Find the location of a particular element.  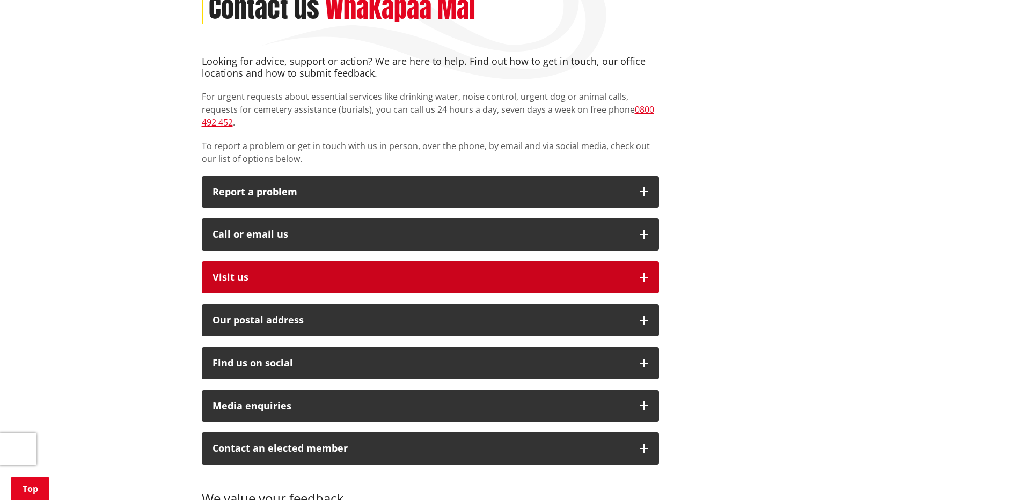

p: To report a problem or get in touch with us in person, over the phone, by email and via social me... is located at coordinates (430, 152).